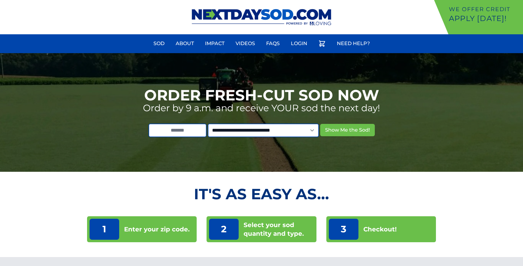  Describe the element at coordinates (380, 229) in the screenshot. I see `p: Checkout!` at that location.